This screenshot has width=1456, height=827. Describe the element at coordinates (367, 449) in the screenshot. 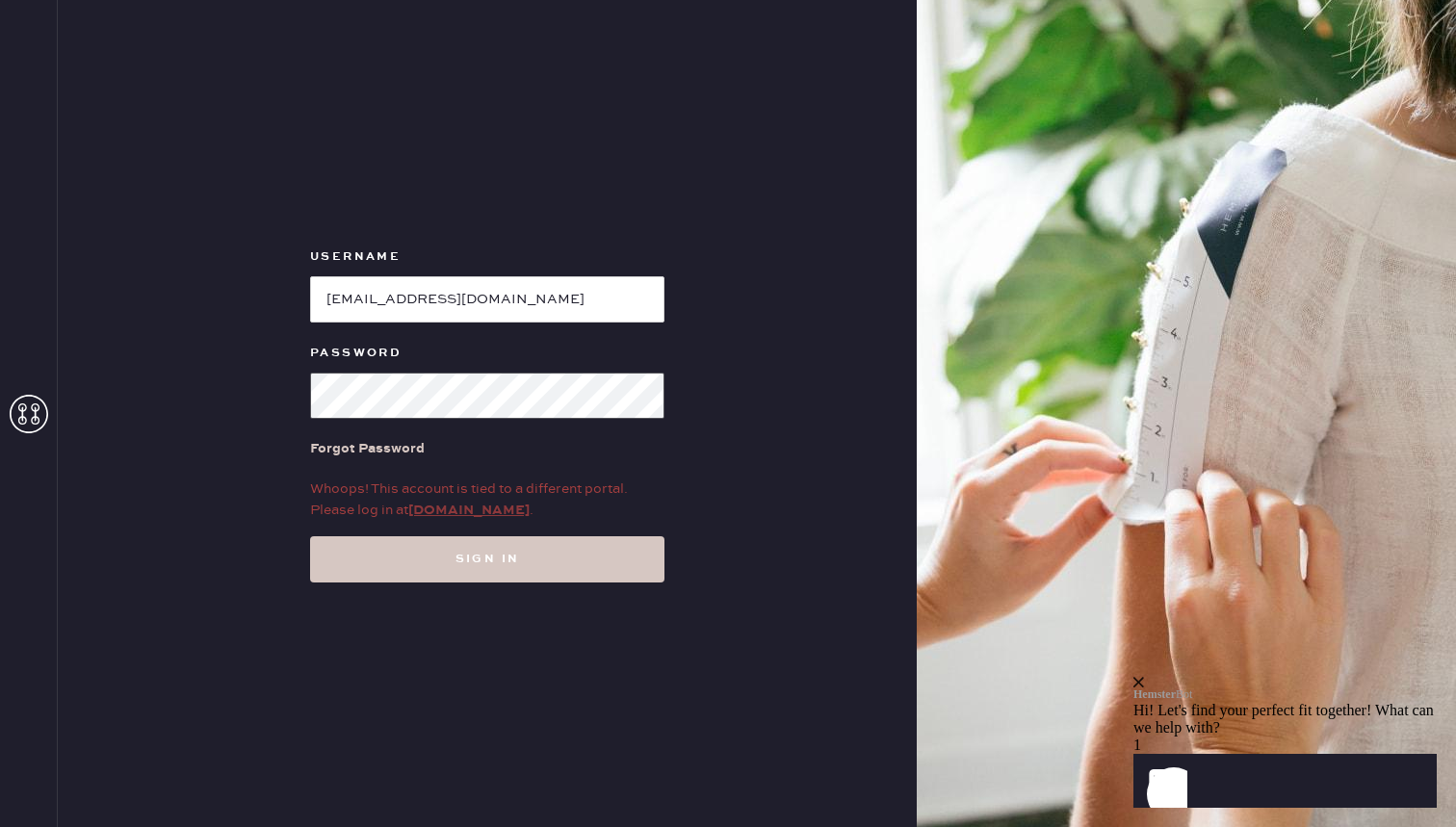

I see `div: Forgot Password` at that location.